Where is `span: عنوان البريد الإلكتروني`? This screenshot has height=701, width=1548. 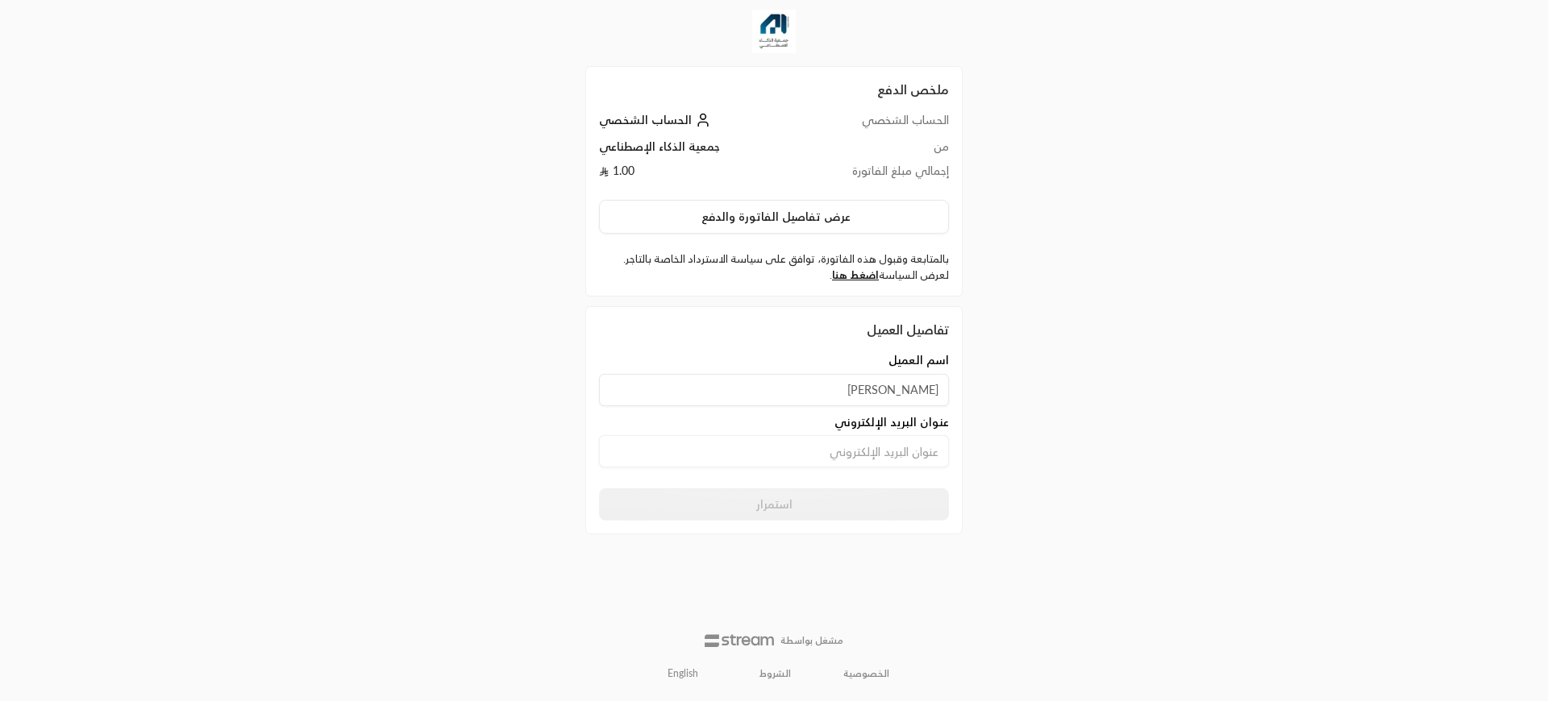
span: عنوان البريد الإلكتروني is located at coordinates (892, 422).